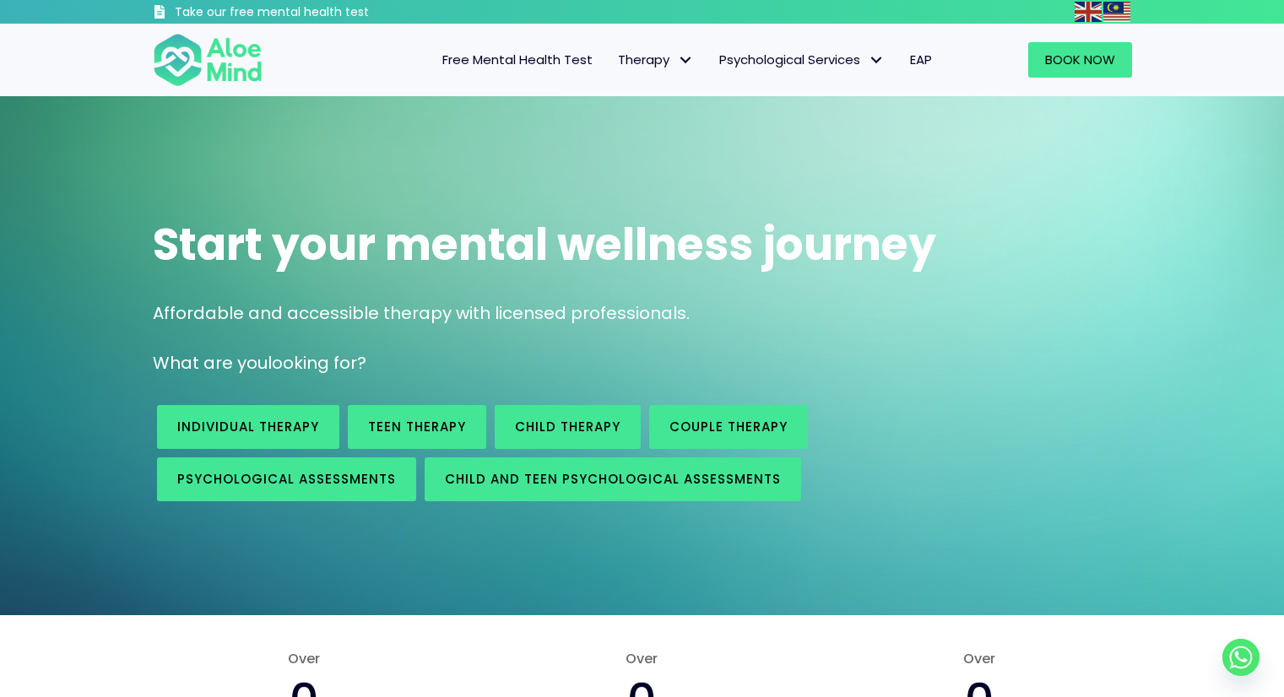  I want to click on a: Psychological ServicesPsychological Services: submenu, so click(802, 60).